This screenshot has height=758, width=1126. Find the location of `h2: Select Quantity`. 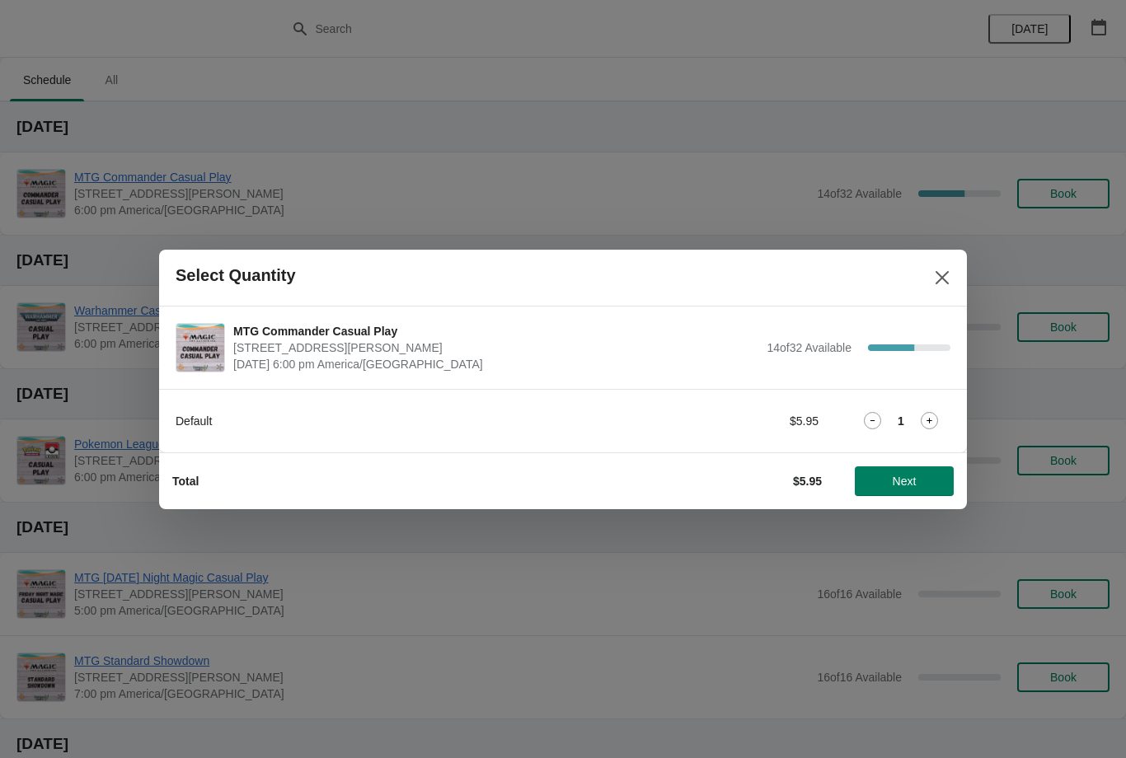

h2: Select Quantity is located at coordinates (236, 275).